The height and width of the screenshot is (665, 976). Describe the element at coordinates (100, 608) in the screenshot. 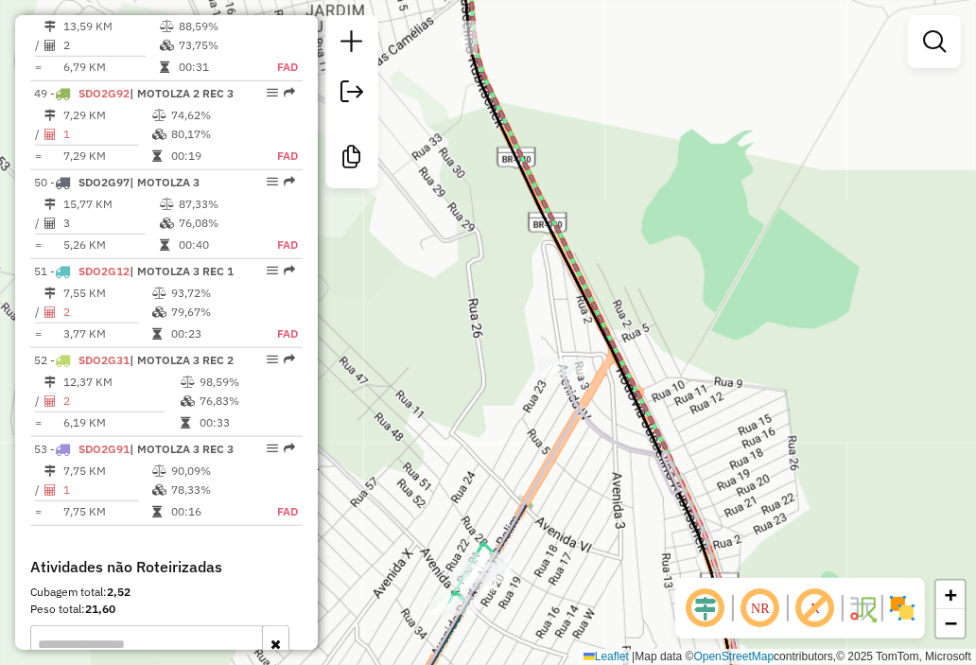

I see `strong: 21,60` at that location.